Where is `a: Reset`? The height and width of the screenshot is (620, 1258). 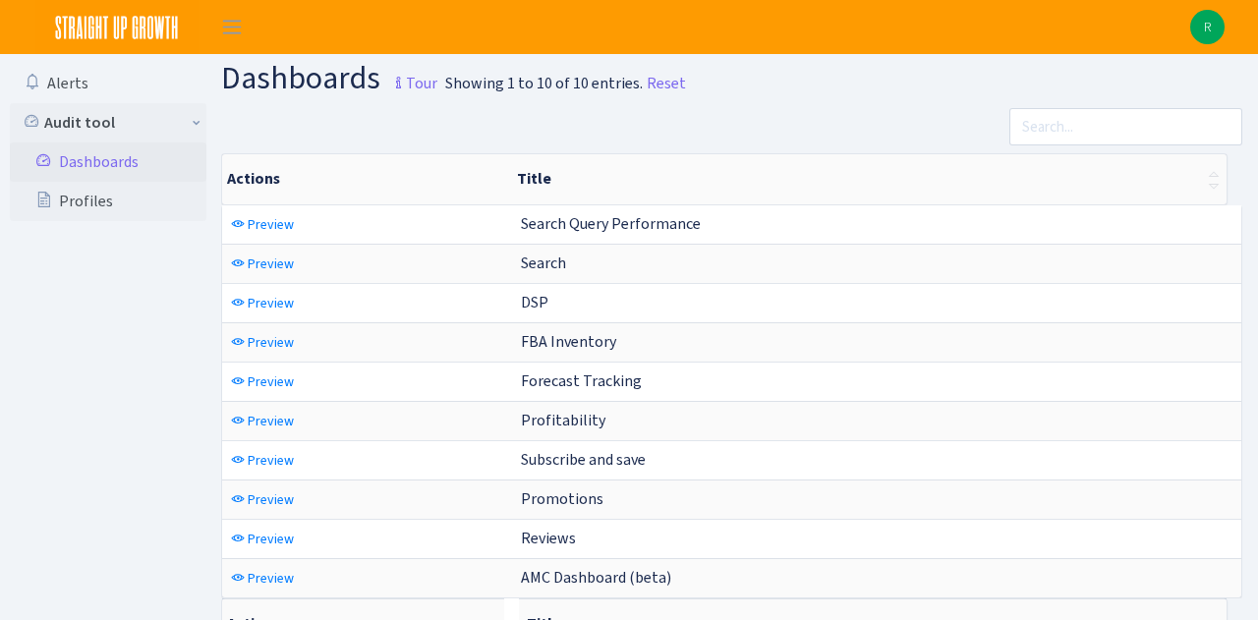 a: Reset is located at coordinates (666, 84).